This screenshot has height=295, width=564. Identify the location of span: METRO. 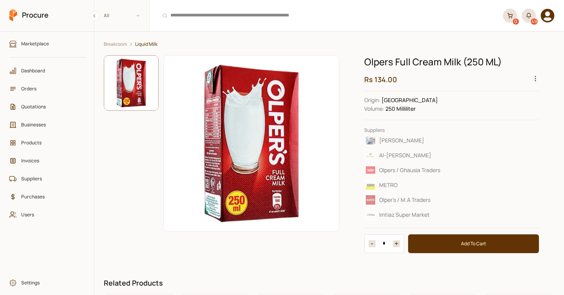
(388, 185).